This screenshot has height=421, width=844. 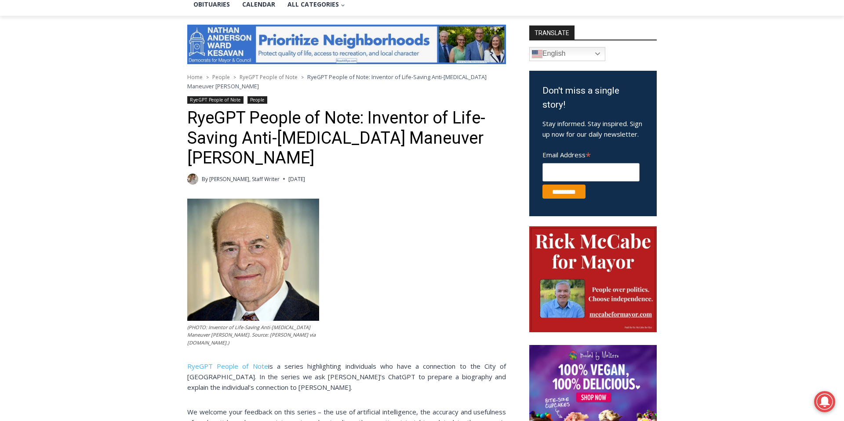 What do you see at coordinates (205, 179) in the screenshot?
I see `span: By` at bounding box center [205, 179].